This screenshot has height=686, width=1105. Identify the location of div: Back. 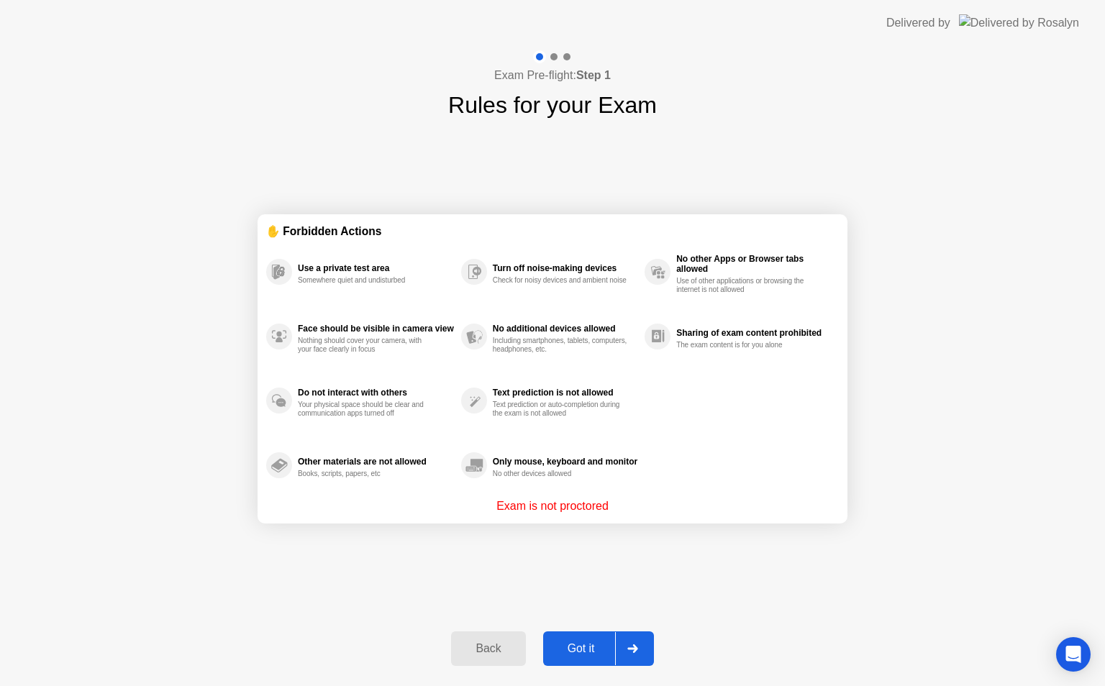
(488, 649).